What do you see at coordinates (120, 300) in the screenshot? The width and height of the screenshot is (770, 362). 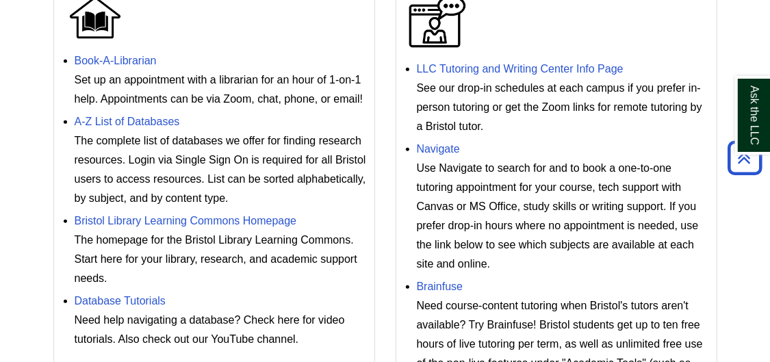 I see `a: Database Tutorials` at bounding box center [120, 300].